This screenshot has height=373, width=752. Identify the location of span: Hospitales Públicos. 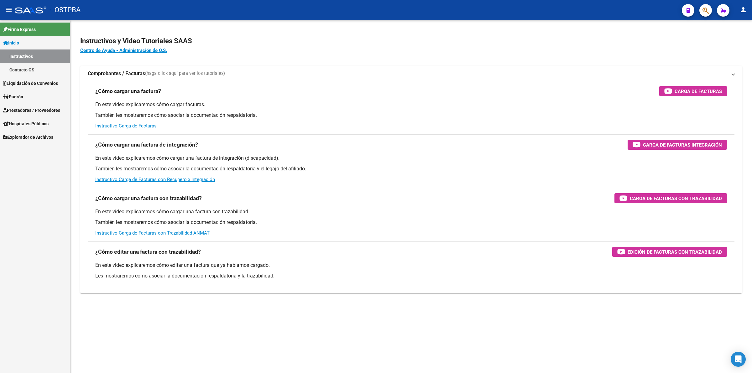
(26, 124).